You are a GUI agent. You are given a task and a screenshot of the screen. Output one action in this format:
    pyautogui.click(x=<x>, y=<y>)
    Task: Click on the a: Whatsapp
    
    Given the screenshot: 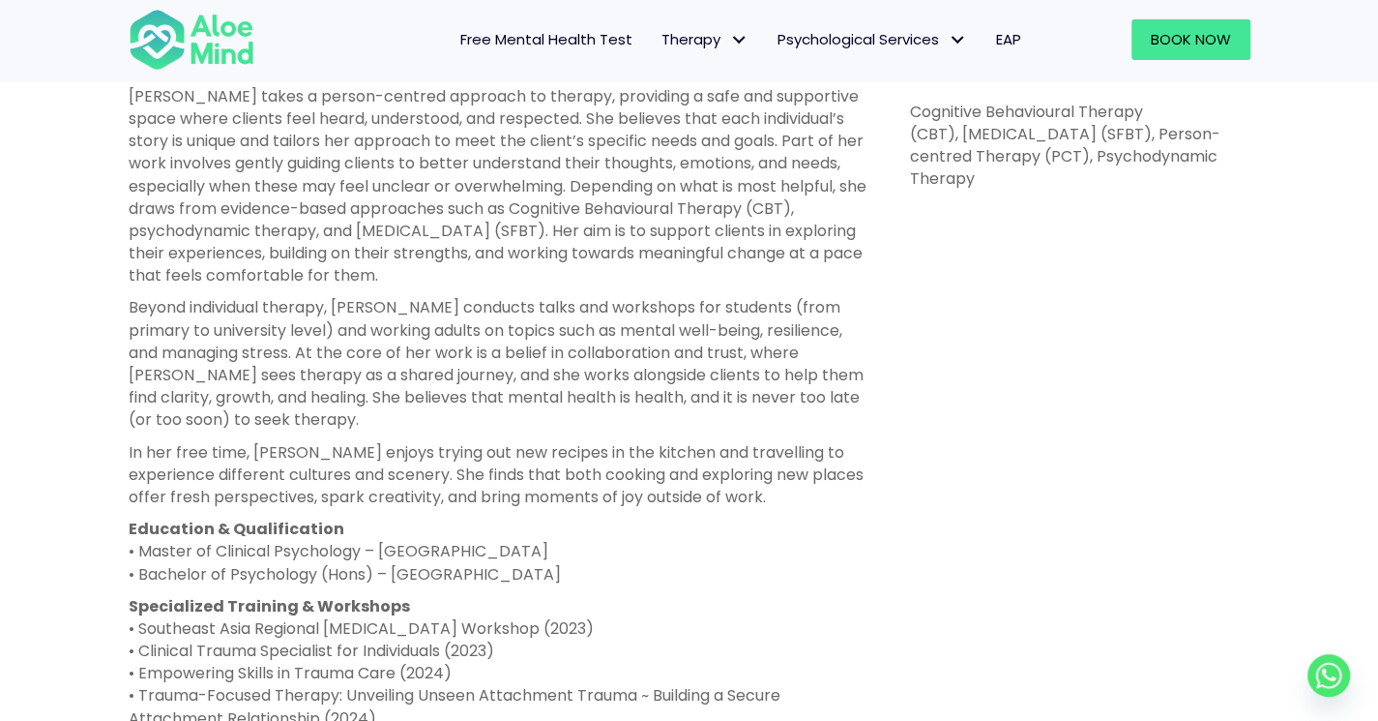 What is the action you would take?
    pyautogui.click(x=1329, y=675)
    